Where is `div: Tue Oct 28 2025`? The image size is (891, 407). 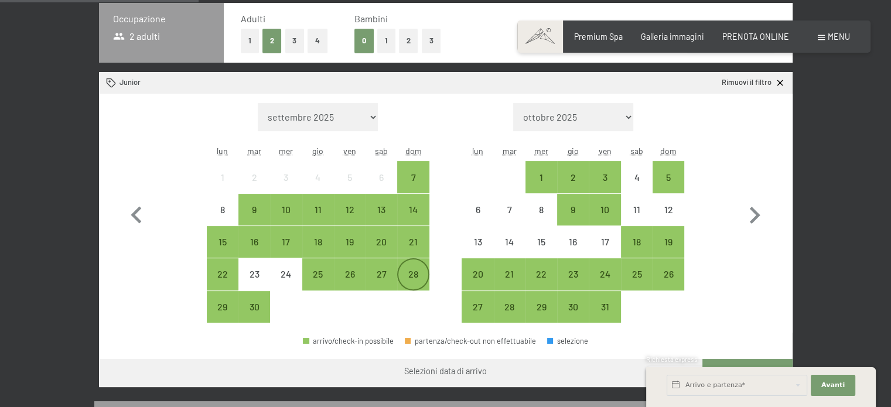
div: Tue Oct 28 2025 is located at coordinates (510, 307).